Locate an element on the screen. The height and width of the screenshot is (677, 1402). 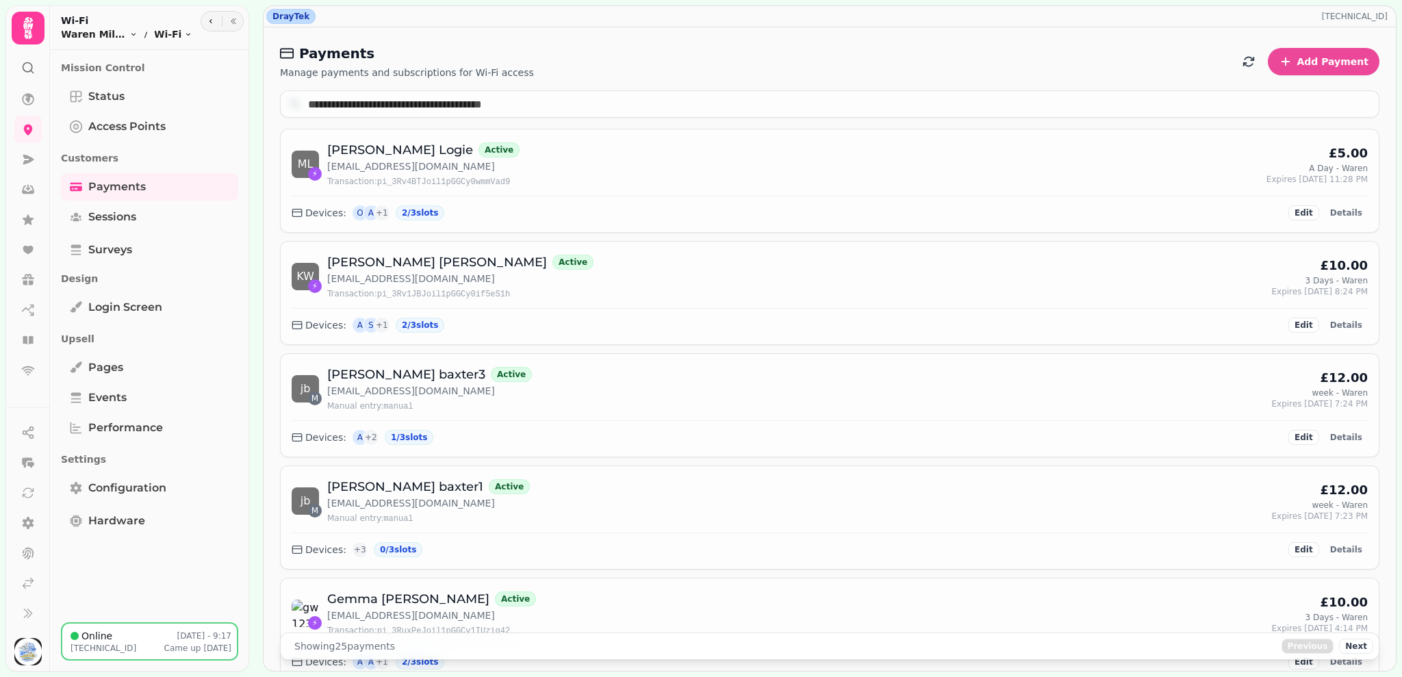
nav: breadcrumb is located at coordinates (127, 34).